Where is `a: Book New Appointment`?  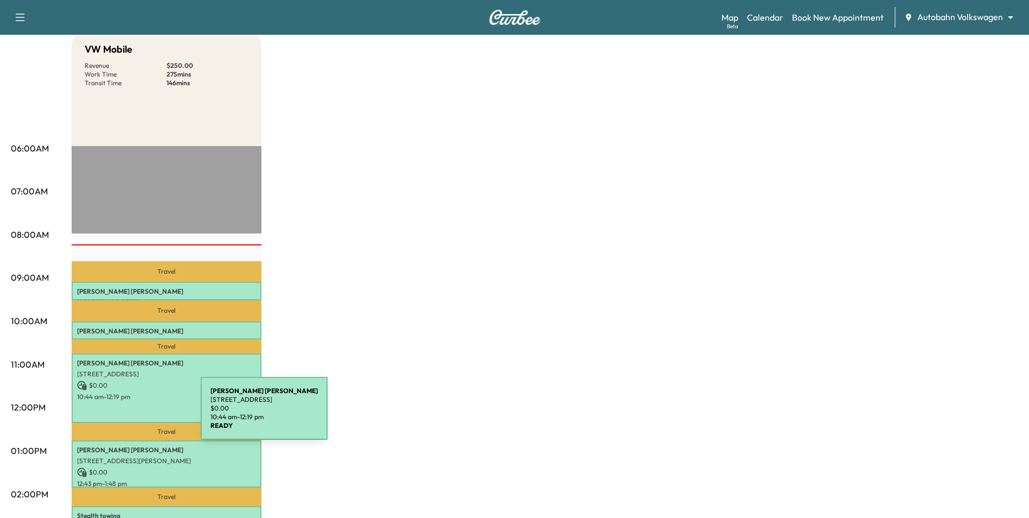
a: Book New Appointment is located at coordinates (838, 17).